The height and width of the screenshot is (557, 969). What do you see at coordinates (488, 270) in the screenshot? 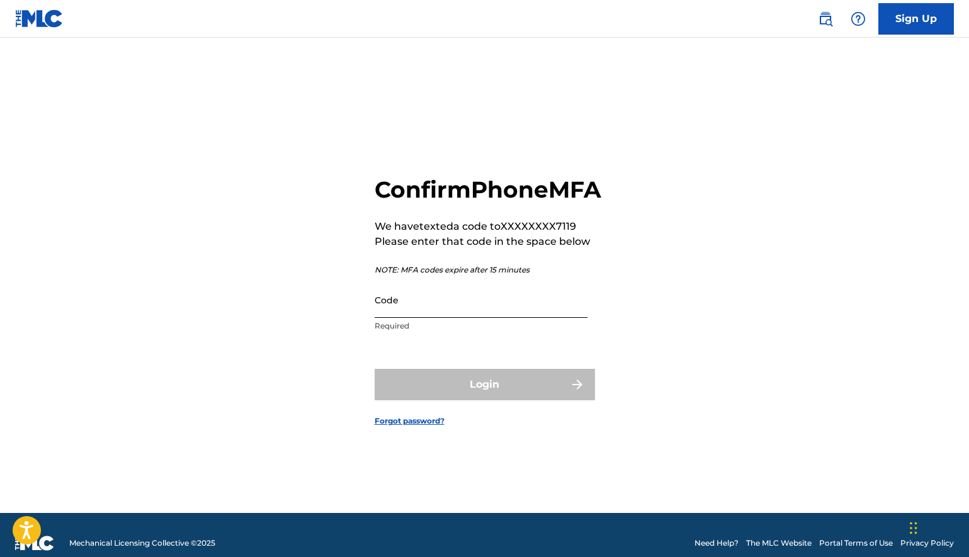
I see `p: NOTE: MFA codes expire after 15 minutes` at bounding box center [488, 270].